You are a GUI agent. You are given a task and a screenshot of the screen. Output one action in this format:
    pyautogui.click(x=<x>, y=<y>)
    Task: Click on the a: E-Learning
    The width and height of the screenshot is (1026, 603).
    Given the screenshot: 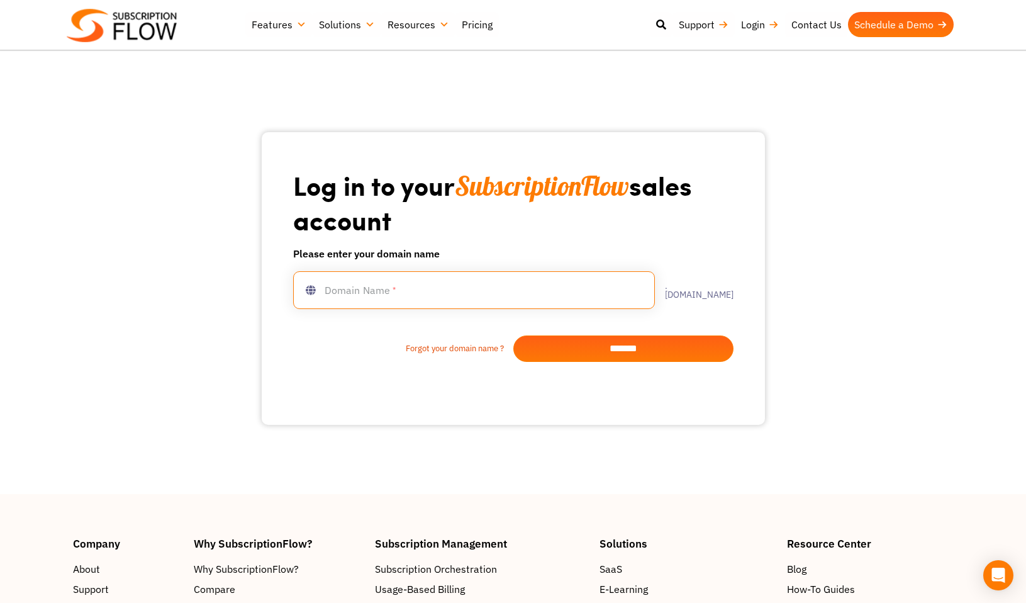 What is the action you would take?
    pyautogui.click(x=687, y=589)
    